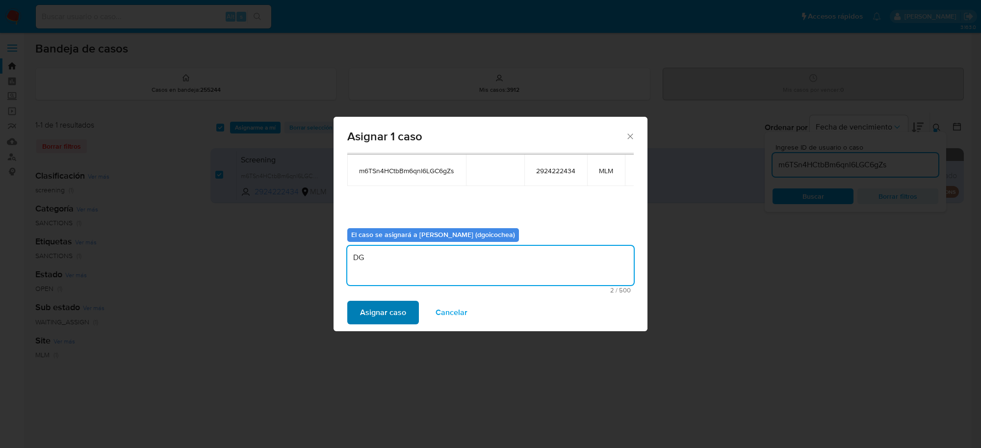 The height and width of the screenshot is (448, 981). What do you see at coordinates (490, 224) in the screenshot?
I see `div: assign-modal` at bounding box center [490, 224].